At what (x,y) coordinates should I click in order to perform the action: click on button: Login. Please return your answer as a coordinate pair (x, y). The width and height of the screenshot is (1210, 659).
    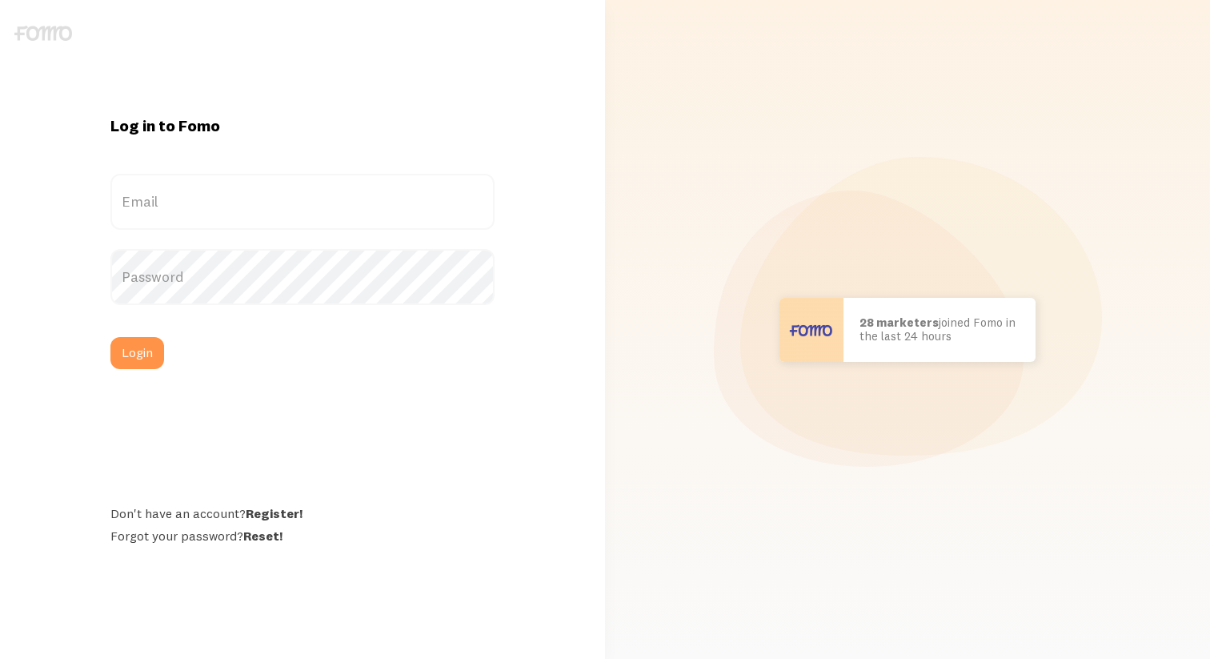
    Looking at the image, I should click on (137, 353).